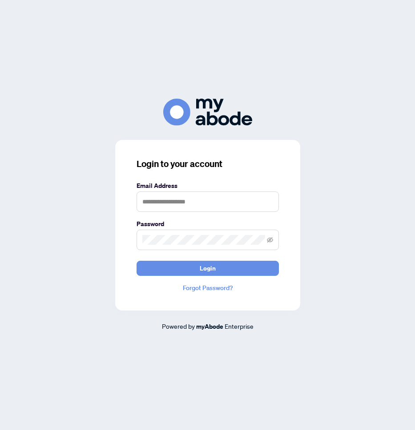  What do you see at coordinates (207, 224) in the screenshot?
I see `label: Password` at bounding box center [207, 224].